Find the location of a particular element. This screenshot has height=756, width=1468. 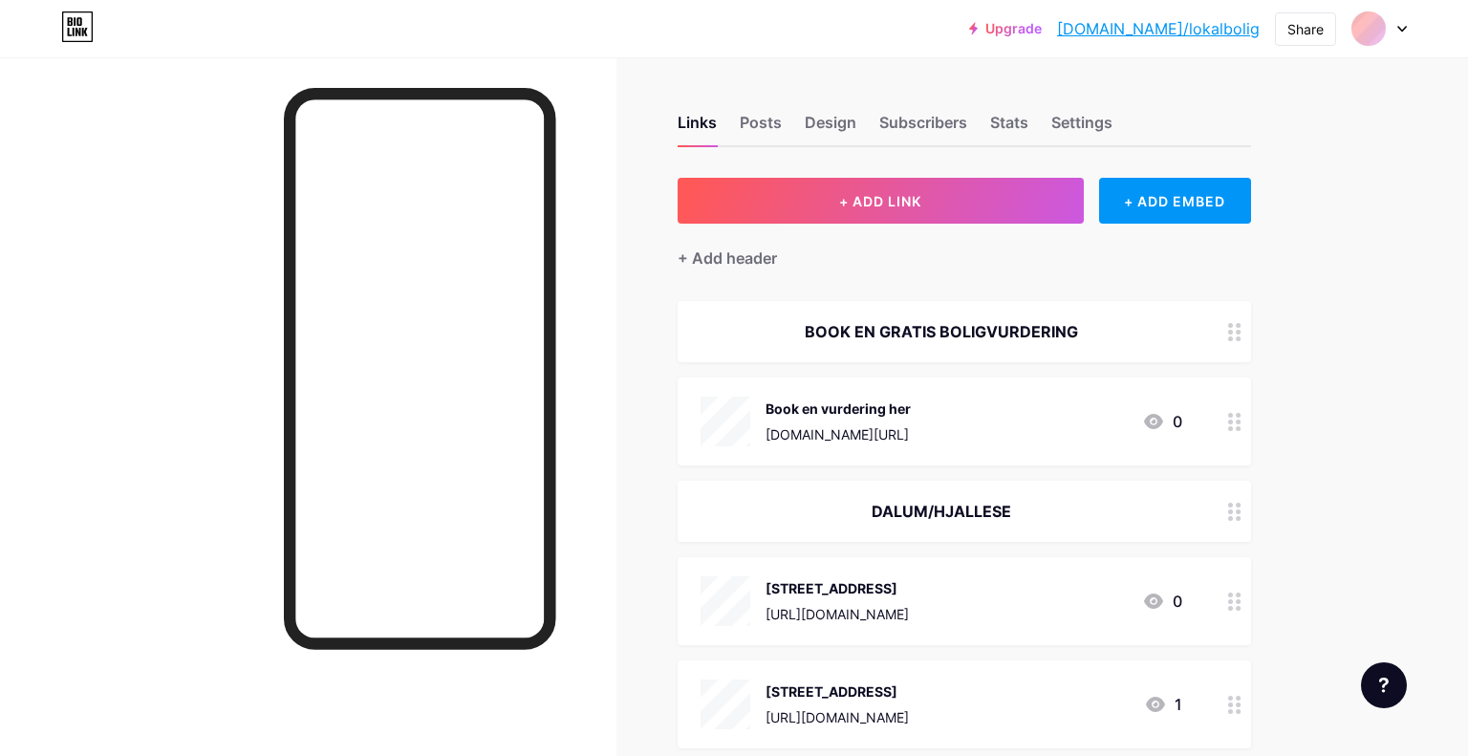

button: + ADD LINK is located at coordinates (880, 201).